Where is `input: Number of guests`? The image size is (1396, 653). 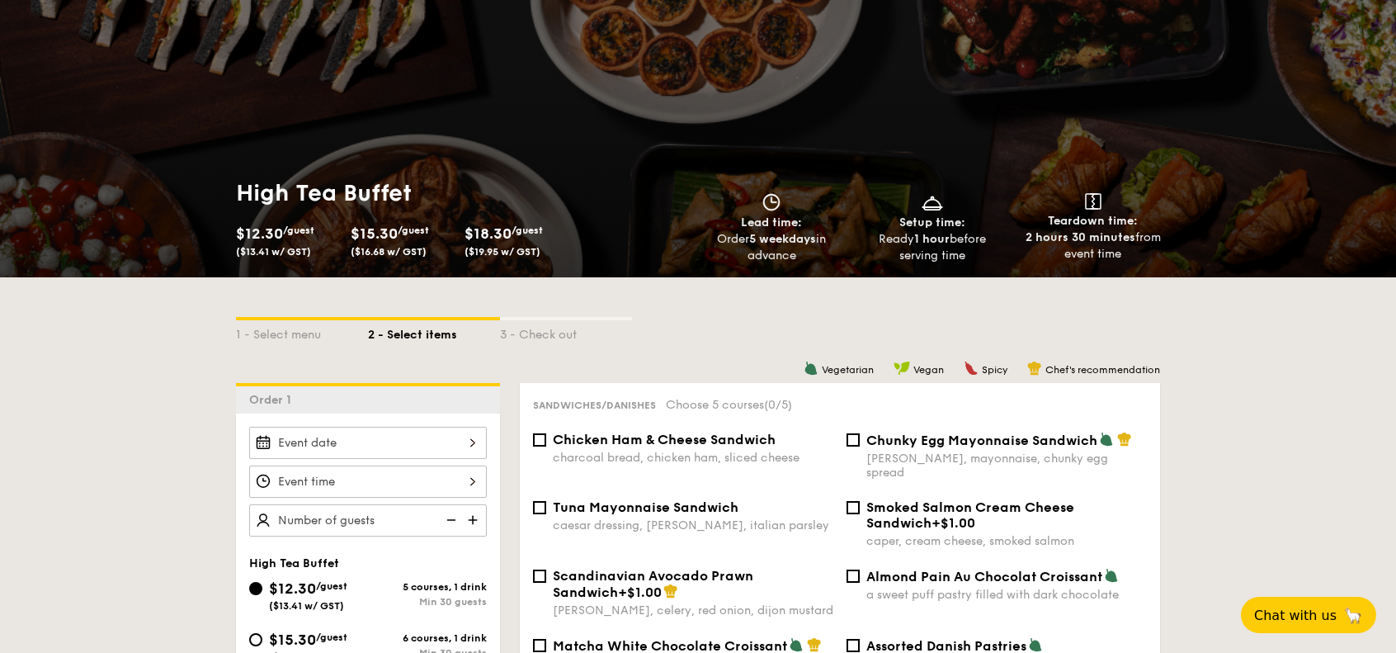
input: Number of guests is located at coordinates (368, 520).